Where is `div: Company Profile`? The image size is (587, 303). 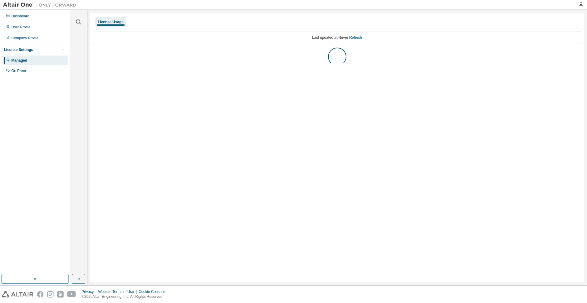 div: Company Profile is located at coordinates (25, 38).